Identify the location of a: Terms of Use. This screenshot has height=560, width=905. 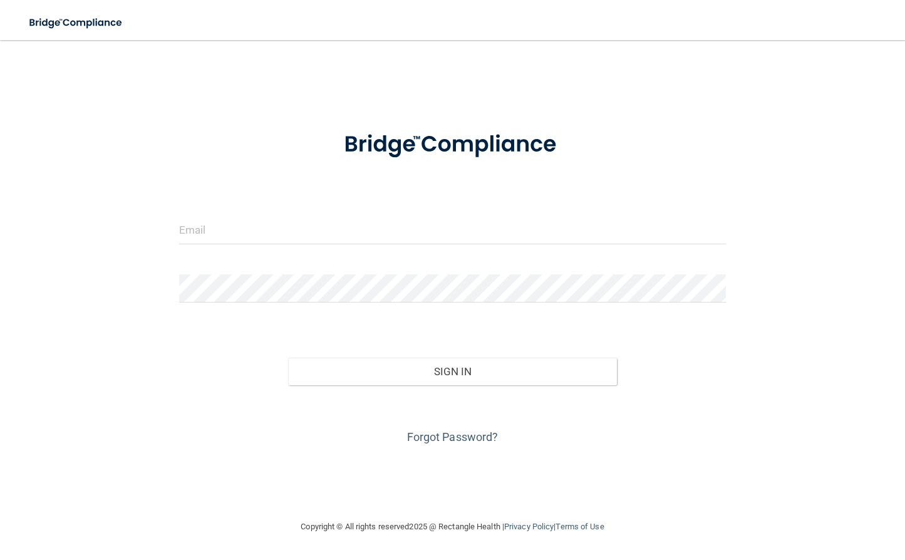
(579, 526).